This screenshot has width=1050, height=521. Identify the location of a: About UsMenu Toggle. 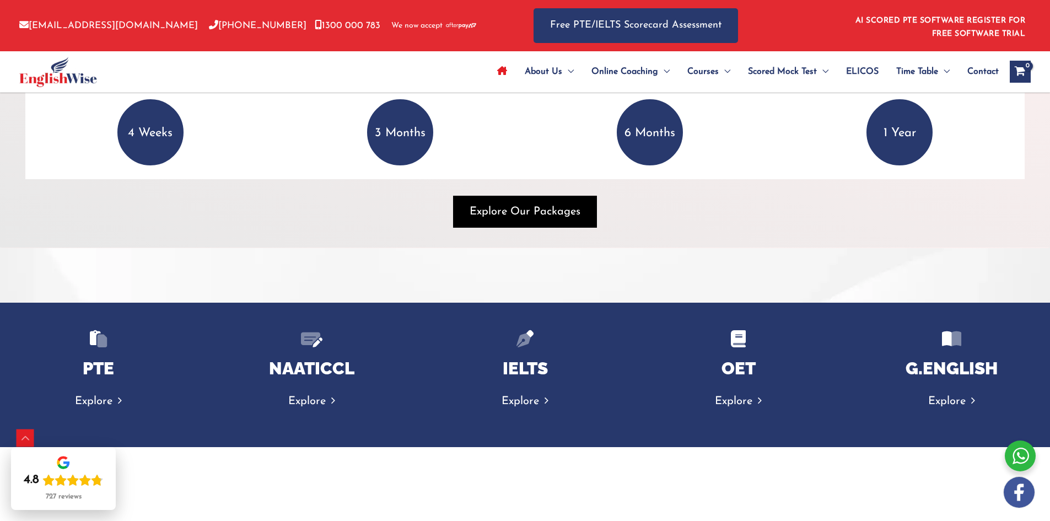
(549, 72).